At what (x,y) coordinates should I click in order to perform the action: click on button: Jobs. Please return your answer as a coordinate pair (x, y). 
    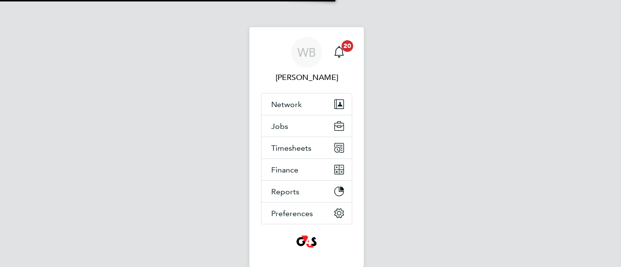
    Looking at the image, I should click on (307, 126).